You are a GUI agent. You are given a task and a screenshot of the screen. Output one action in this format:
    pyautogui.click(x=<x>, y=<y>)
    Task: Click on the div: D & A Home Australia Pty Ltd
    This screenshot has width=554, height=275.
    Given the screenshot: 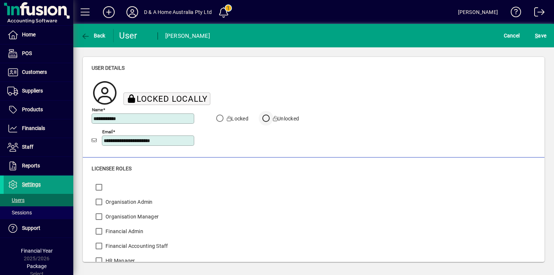 What is the action you would take?
    pyautogui.click(x=178, y=12)
    